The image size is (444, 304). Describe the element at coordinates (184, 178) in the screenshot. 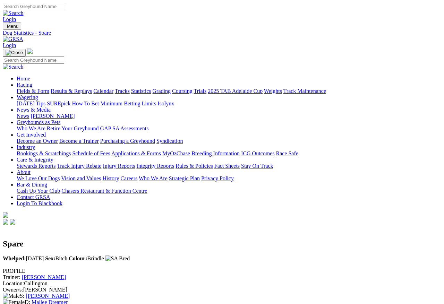

I see `a: Strategic Plan` at that location.